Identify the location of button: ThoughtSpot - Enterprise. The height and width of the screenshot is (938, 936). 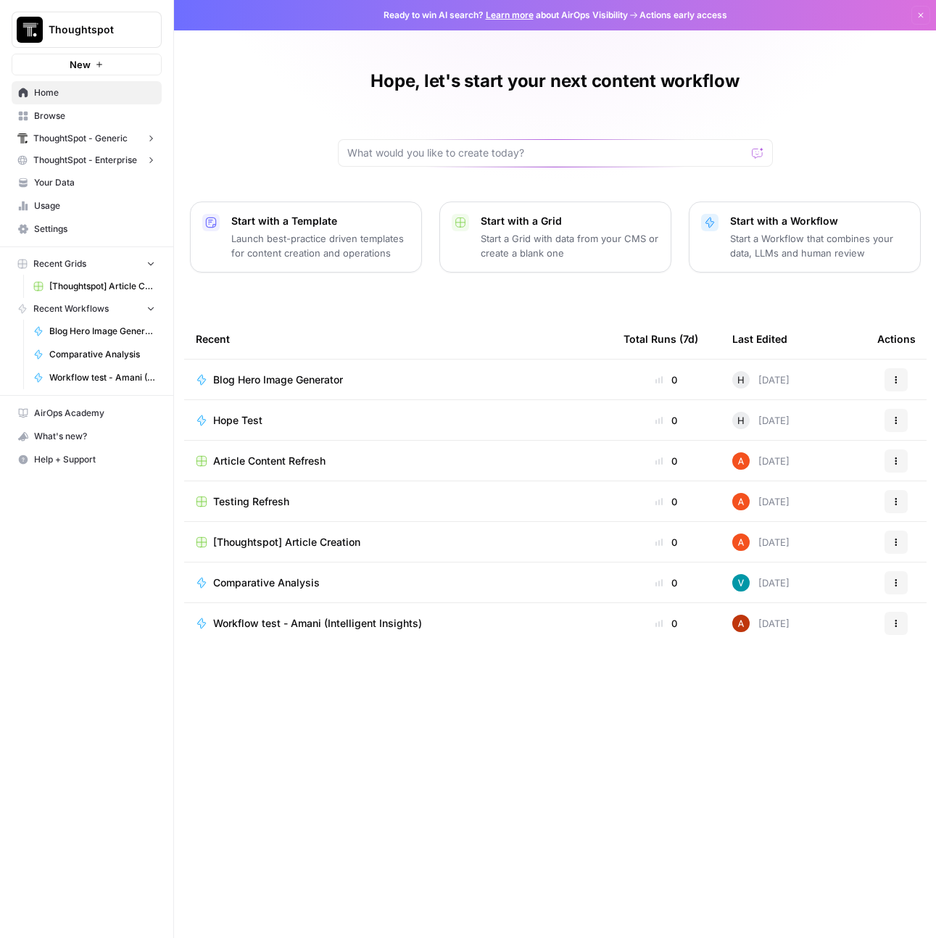
(86, 160).